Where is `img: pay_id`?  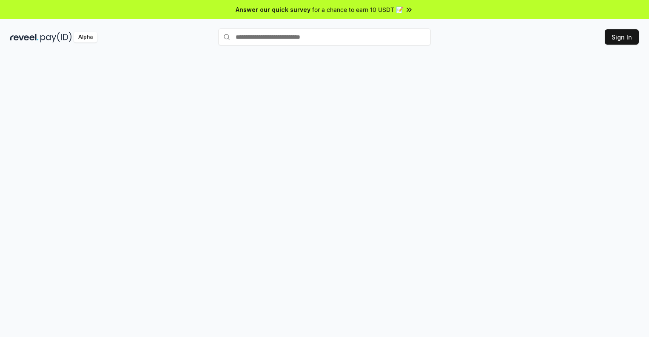 img: pay_id is located at coordinates (56, 37).